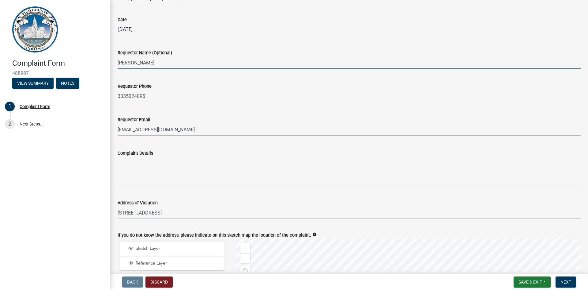 Image resolution: width=588 pixels, height=290 pixels. What do you see at coordinates (10, 124) in the screenshot?
I see `div: 2` at bounding box center [10, 124].